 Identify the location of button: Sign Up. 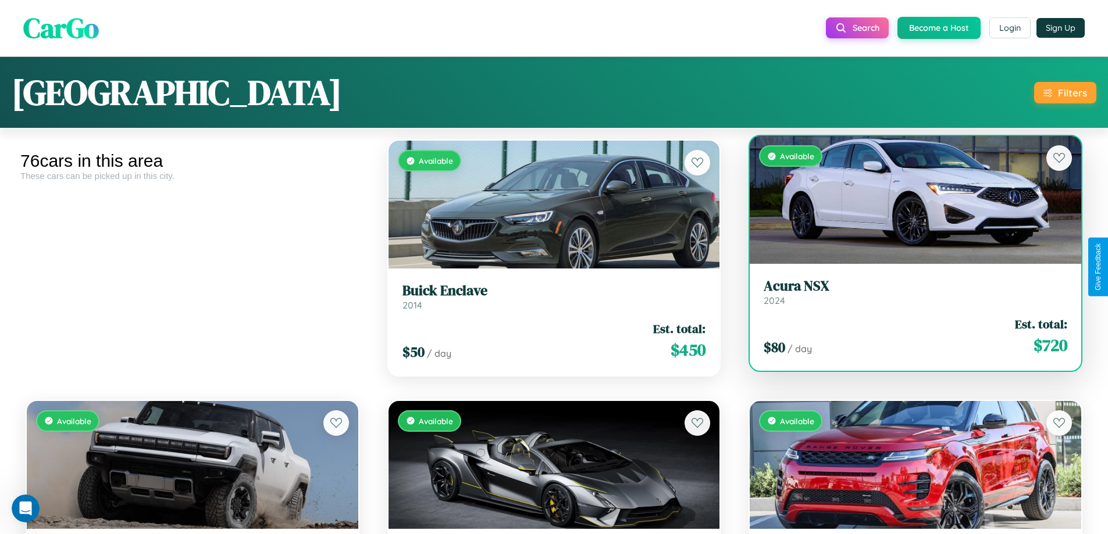
(1060, 28).